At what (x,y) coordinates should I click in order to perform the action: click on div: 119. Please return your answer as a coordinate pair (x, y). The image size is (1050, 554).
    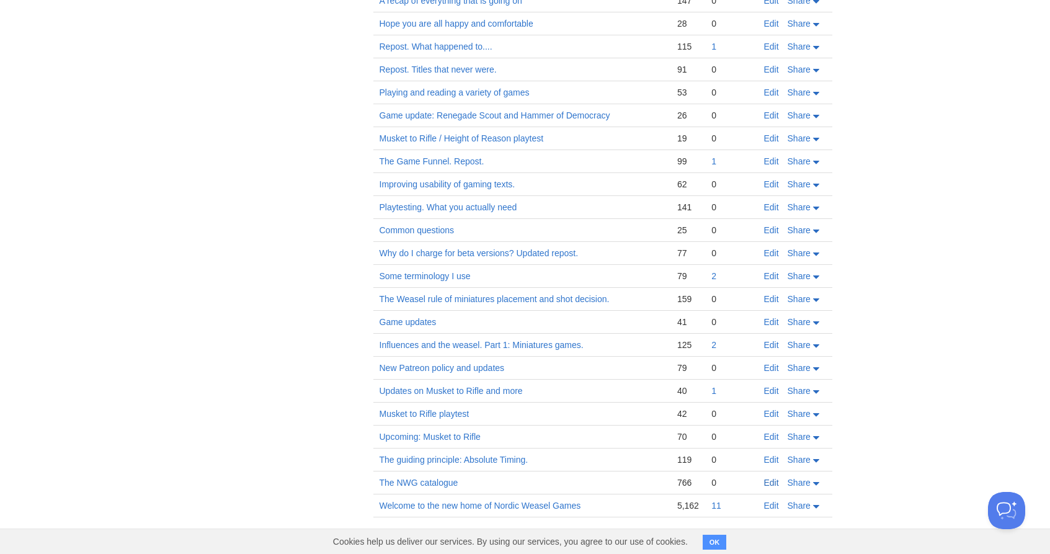
    Looking at the image, I should click on (688, 460).